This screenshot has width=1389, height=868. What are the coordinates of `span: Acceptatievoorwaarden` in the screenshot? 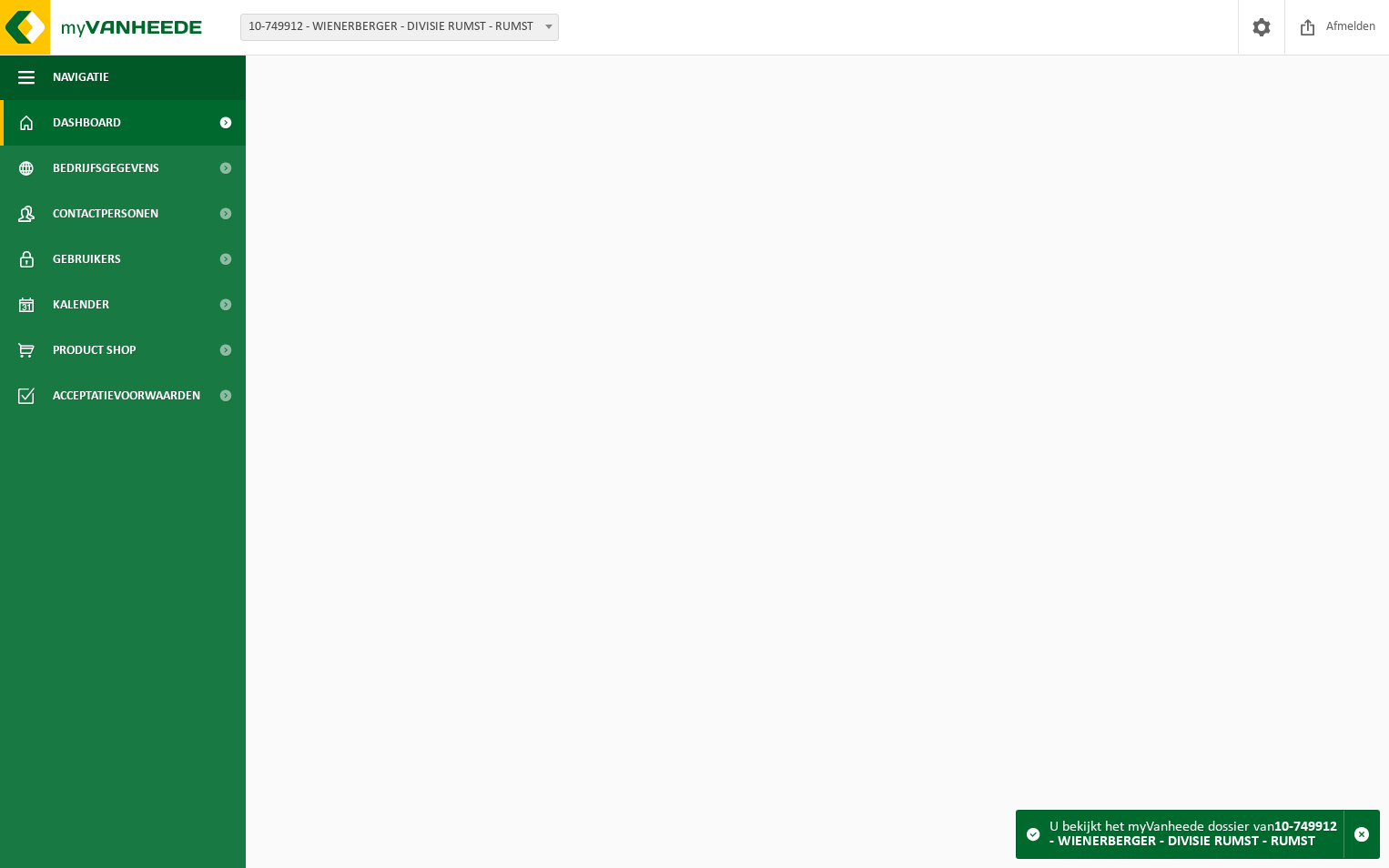 It's located at (127, 396).